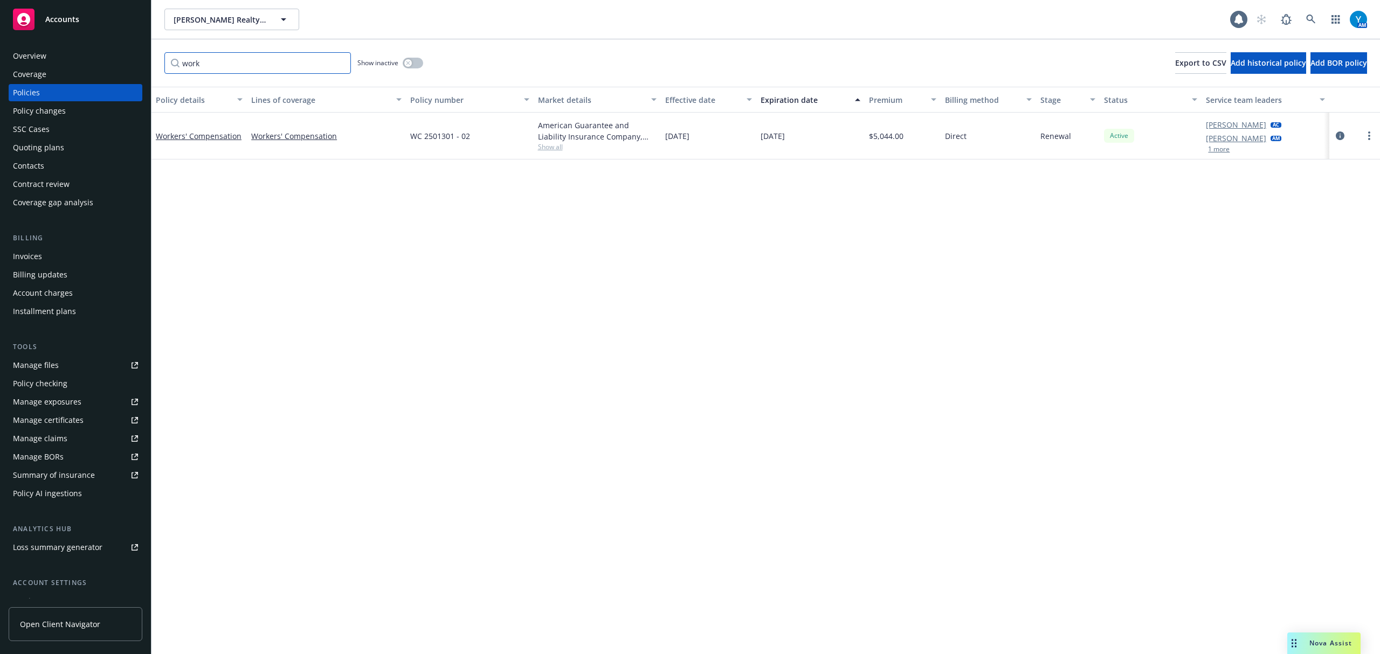  What do you see at coordinates (1369, 136) in the screenshot?
I see `a: more` at bounding box center [1369, 136].